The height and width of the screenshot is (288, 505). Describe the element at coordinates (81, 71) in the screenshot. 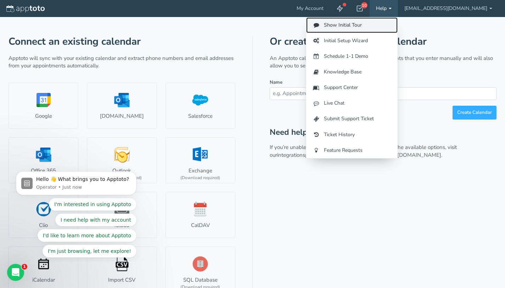

I see `button: Quick reply: I'd like to learn more about Apptoto` at that location.